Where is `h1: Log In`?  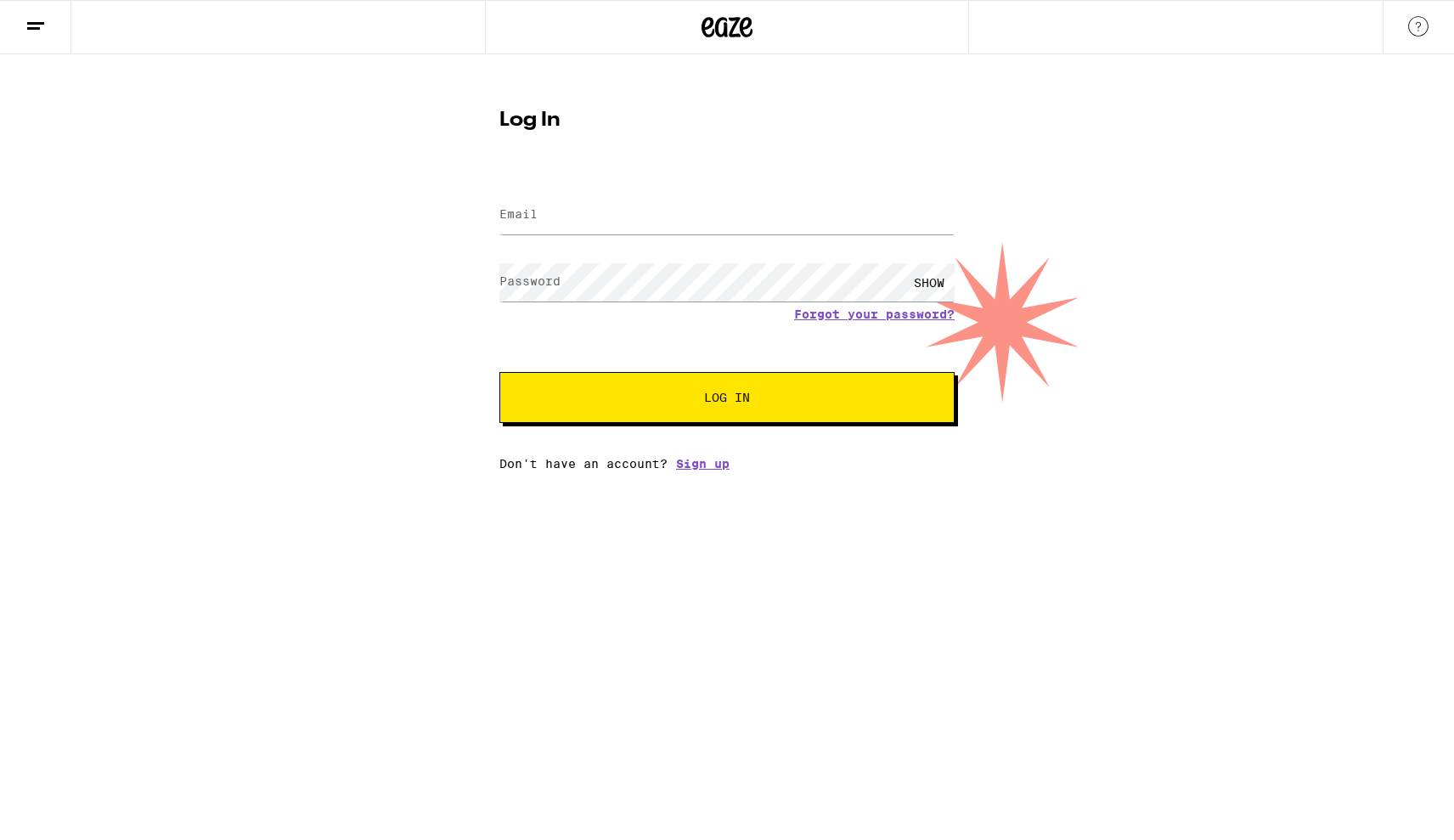
h1: Log In is located at coordinates (727, 120).